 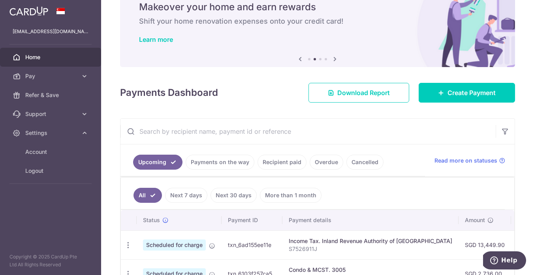 What do you see at coordinates (290, 195) in the screenshot?
I see `a: More than 1 month` at bounding box center [290, 195].